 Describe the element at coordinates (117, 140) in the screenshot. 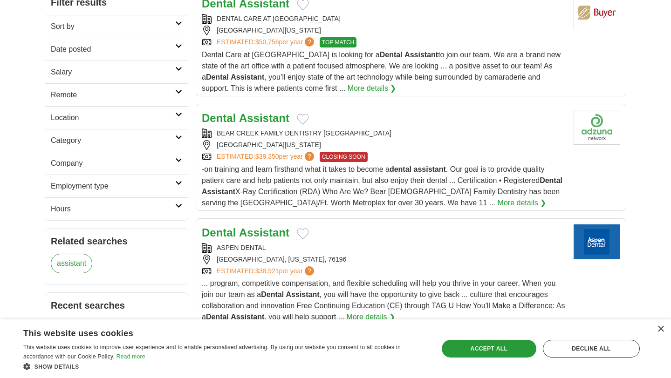

I see `a: Category` at that location.